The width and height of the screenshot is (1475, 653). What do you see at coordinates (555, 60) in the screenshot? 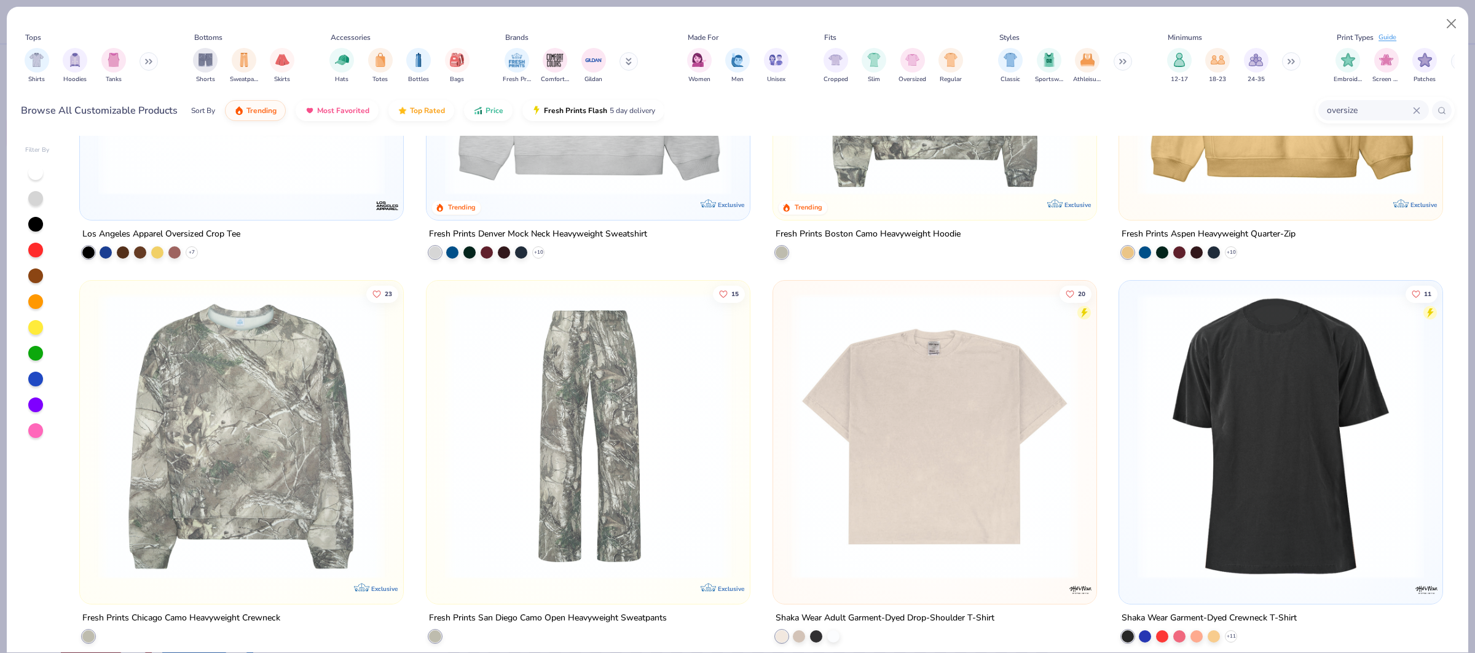
I see `img: Comfort Colors Image` at bounding box center [555, 60].